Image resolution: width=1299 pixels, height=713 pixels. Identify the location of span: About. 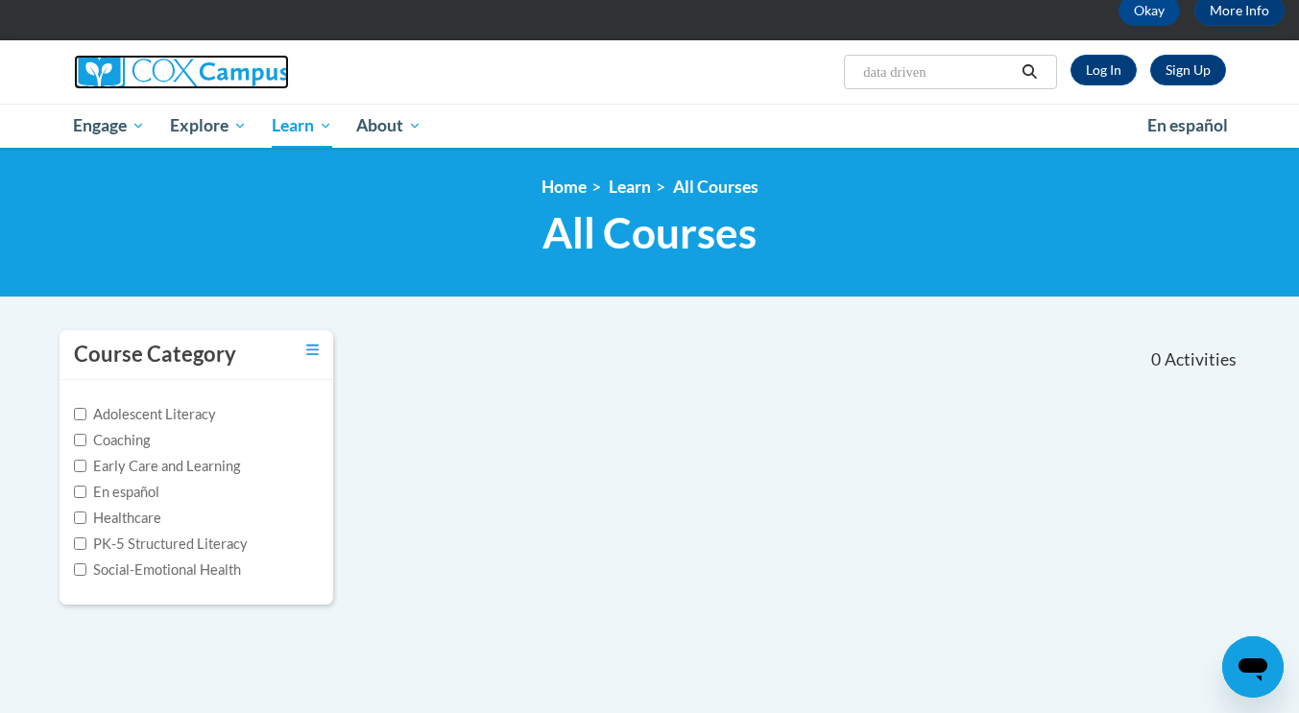
(389, 126).